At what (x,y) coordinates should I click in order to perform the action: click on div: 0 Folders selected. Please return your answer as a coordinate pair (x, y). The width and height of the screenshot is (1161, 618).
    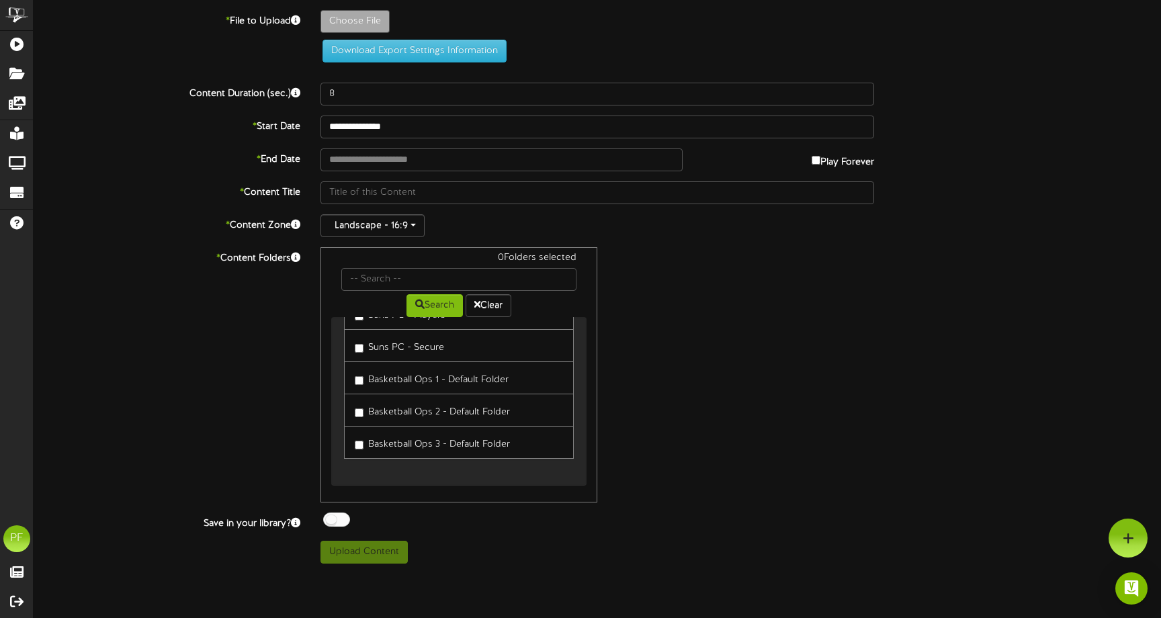
    Looking at the image, I should click on (459, 259).